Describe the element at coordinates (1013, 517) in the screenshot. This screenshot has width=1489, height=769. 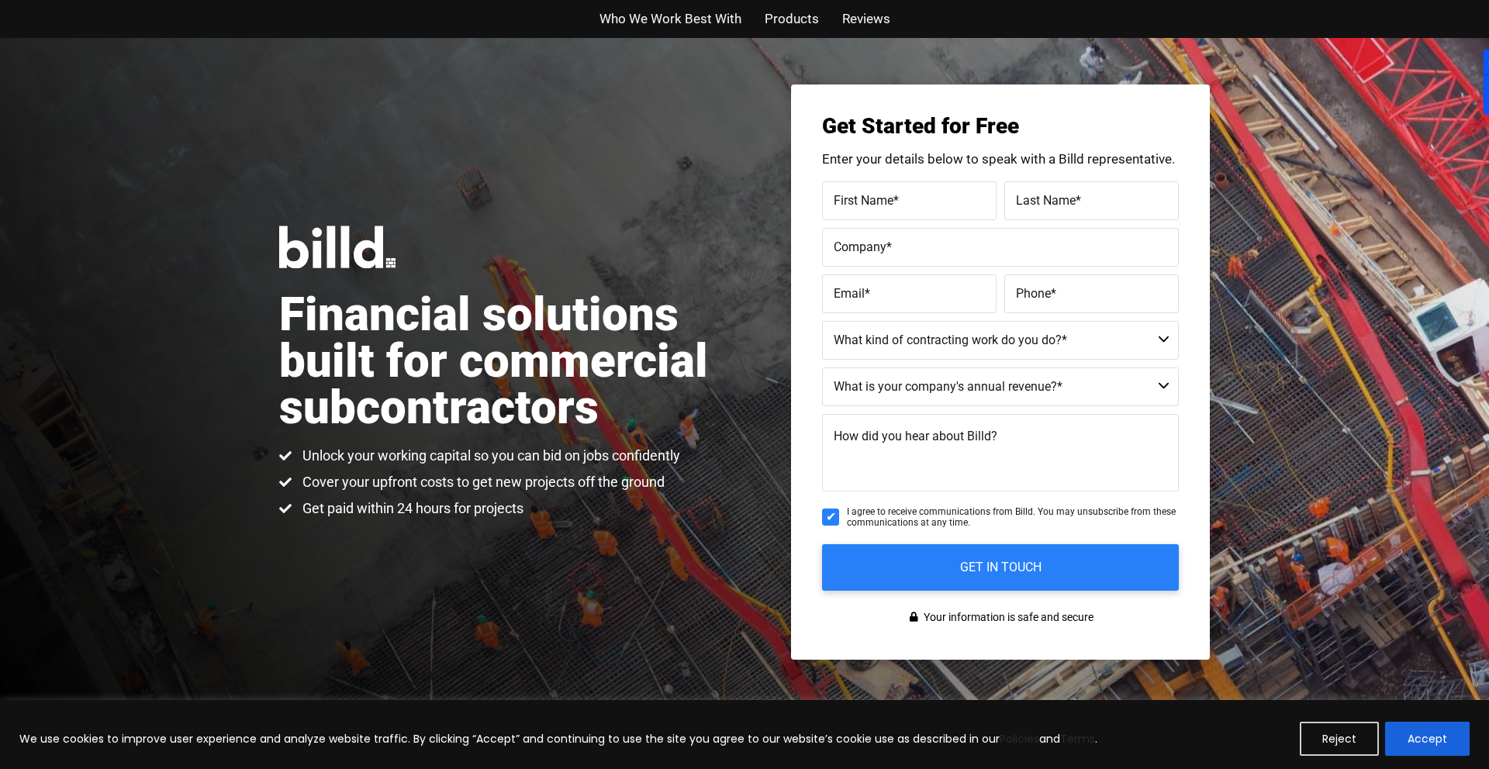
I see `span: I agree to receive communications from Billd. You may unsubscribe from these communications at an...` at that location.